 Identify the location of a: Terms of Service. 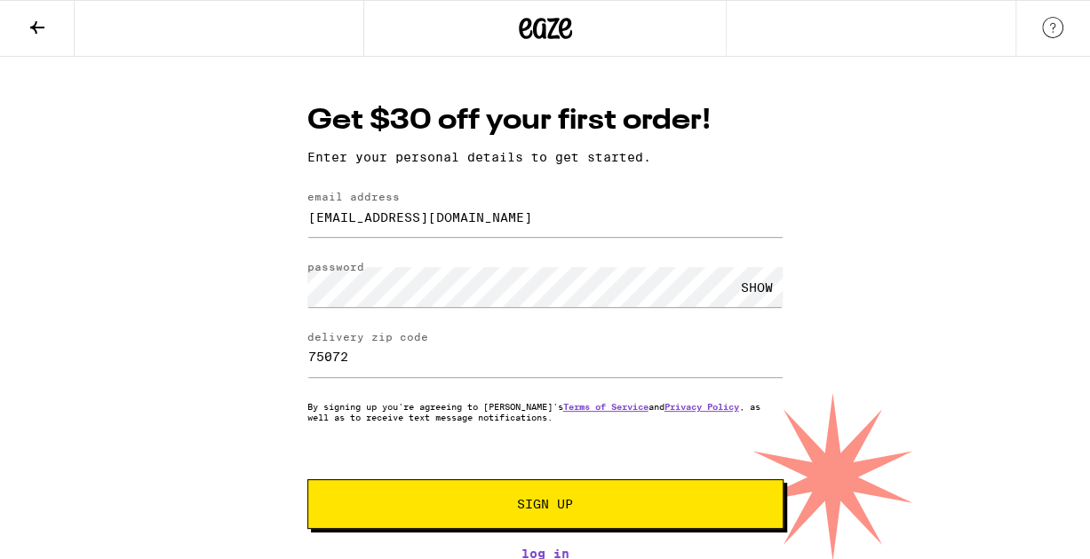
(606, 407).